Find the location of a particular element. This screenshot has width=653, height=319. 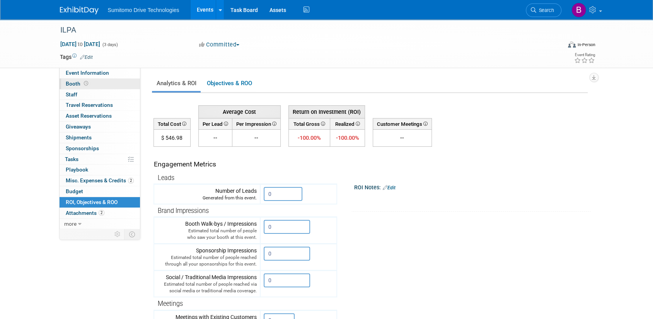

a: Staff is located at coordinates (100, 94).